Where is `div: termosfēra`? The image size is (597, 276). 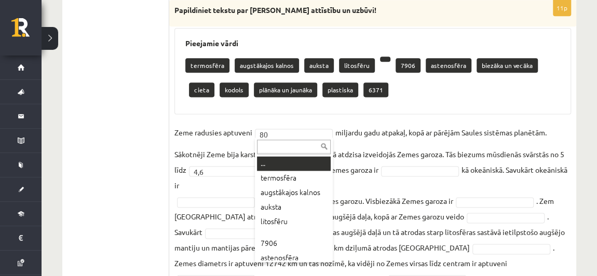
div: termosfēra is located at coordinates (294, 178).